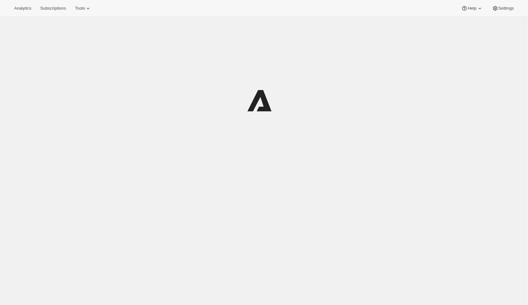 The width and height of the screenshot is (528, 305). What do you see at coordinates (53, 8) in the screenshot?
I see `span: Subscriptions` at bounding box center [53, 8].